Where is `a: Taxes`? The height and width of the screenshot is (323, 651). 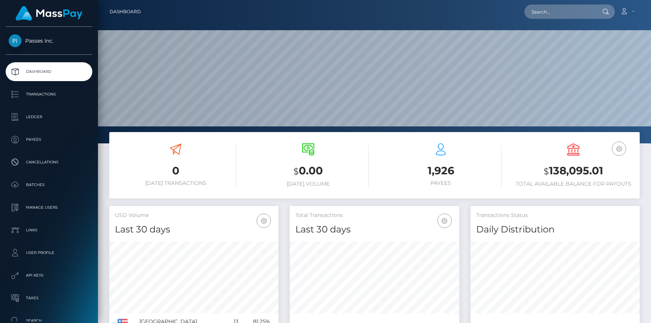 a: Taxes is located at coordinates (49, 298).